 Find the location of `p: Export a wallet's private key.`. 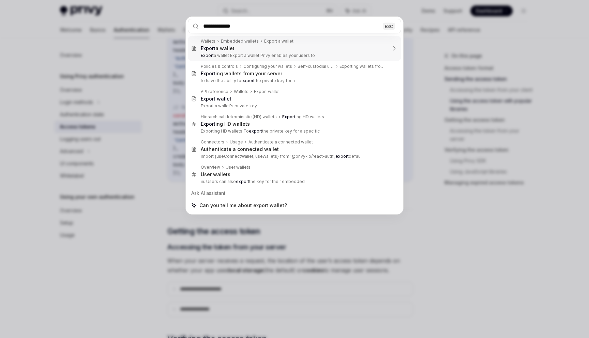

p: Export a wallet's private key. is located at coordinates (294, 106).